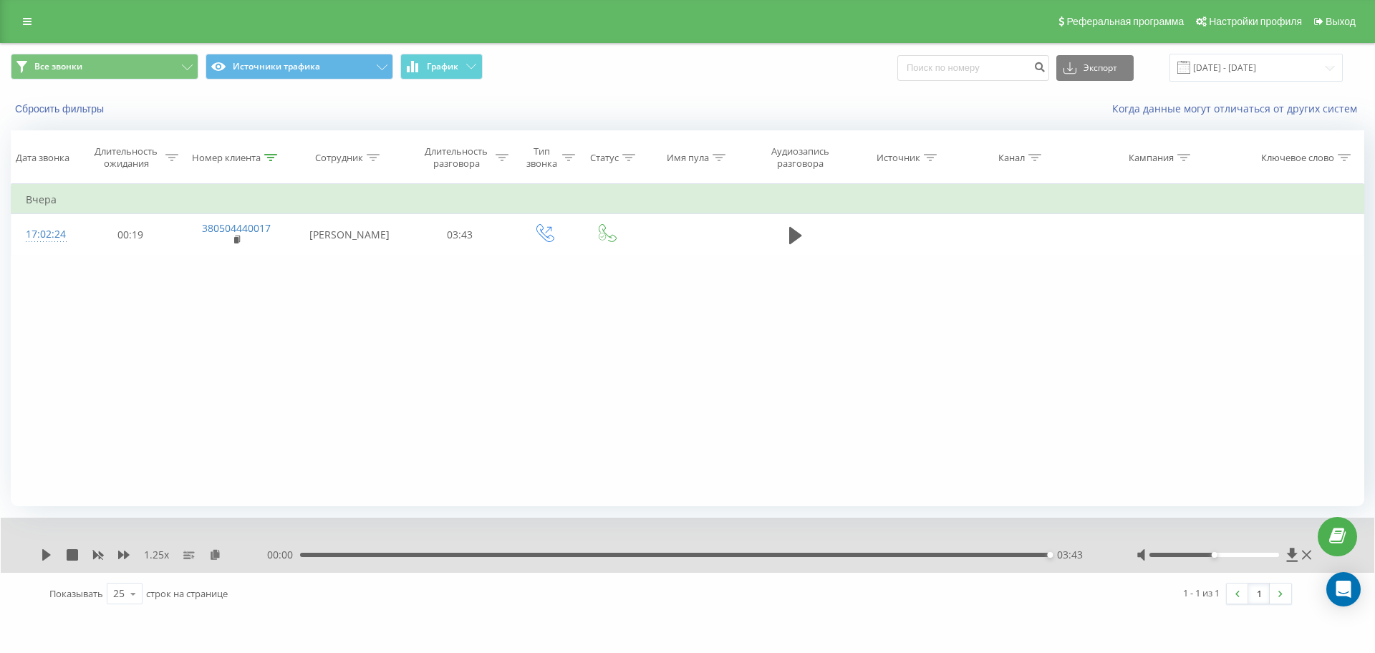 Image resolution: width=1375 pixels, height=653 pixels. Describe the element at coordinates (44, 234) in the screenshot. I see `div: 17:02:24` at that location.